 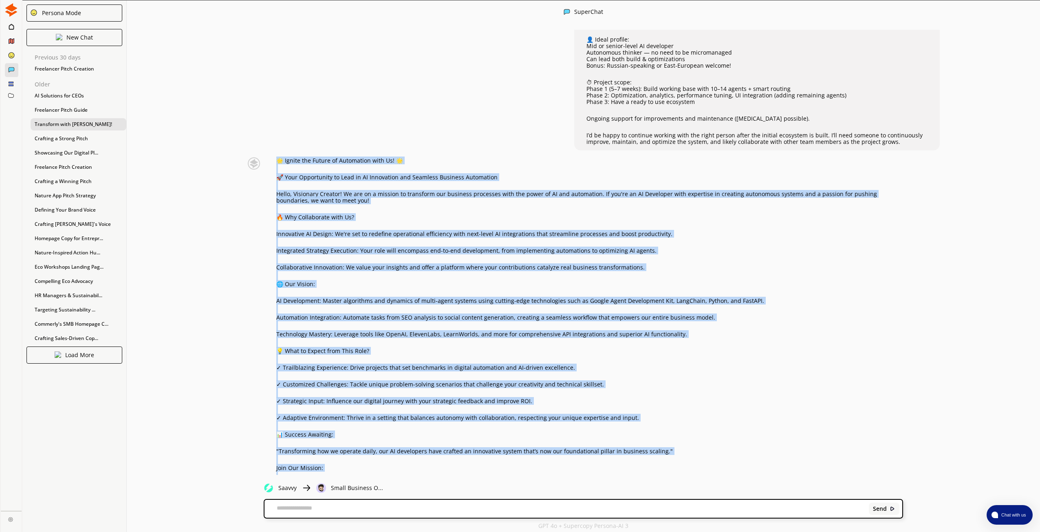 I want to click on p: Hello, Visionary Creator! We are on a mission to transform our business processes with the power ..., so click(x=590, y=197).